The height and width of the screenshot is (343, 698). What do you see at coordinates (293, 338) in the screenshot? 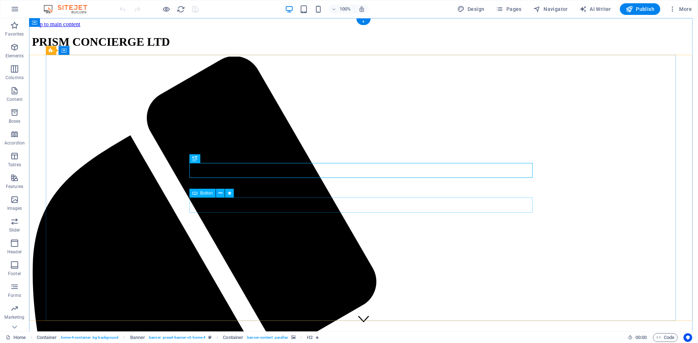
I see `i: This element contains a background` at bounding box center [293, 338].